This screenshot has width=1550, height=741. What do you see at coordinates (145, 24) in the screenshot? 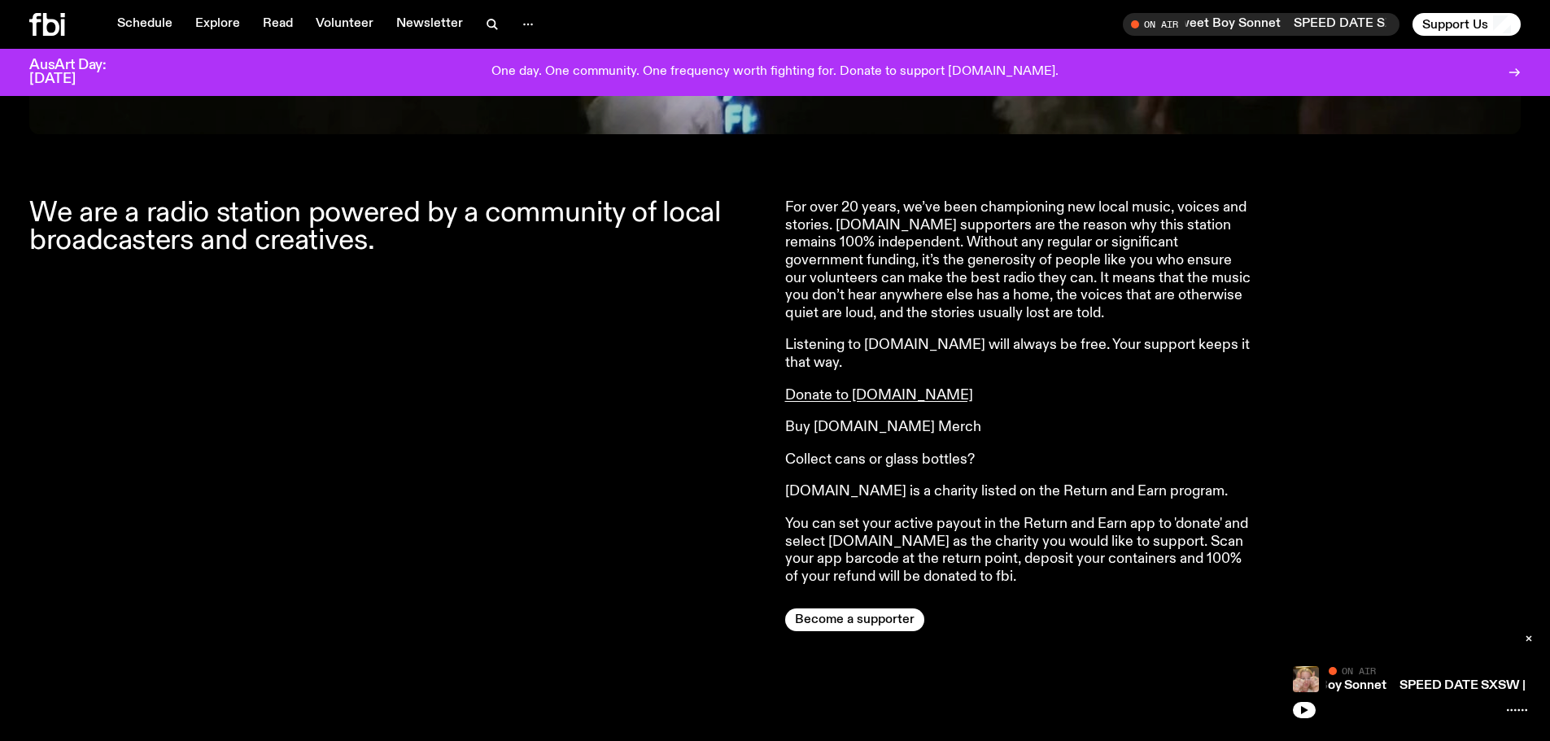
I see `a: Schedule` at bounding box center [145, 24].